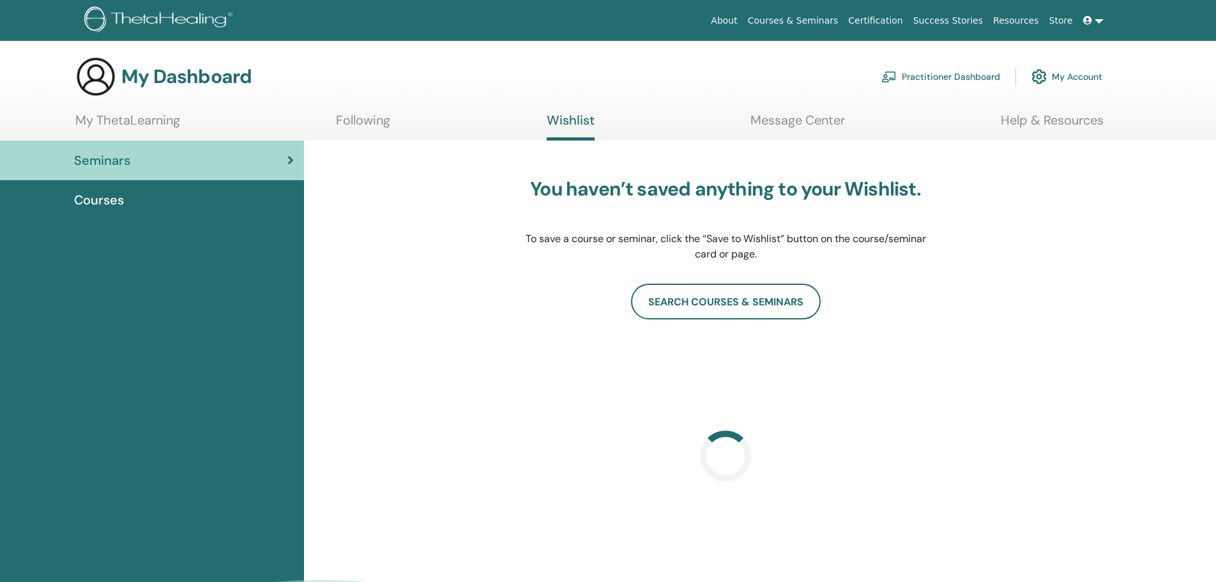 This screenshot has width=1216, height=582. Describe the element at coordinates (794, 20) in the screenshot. I see `a: Courses & Seminars` at that location.